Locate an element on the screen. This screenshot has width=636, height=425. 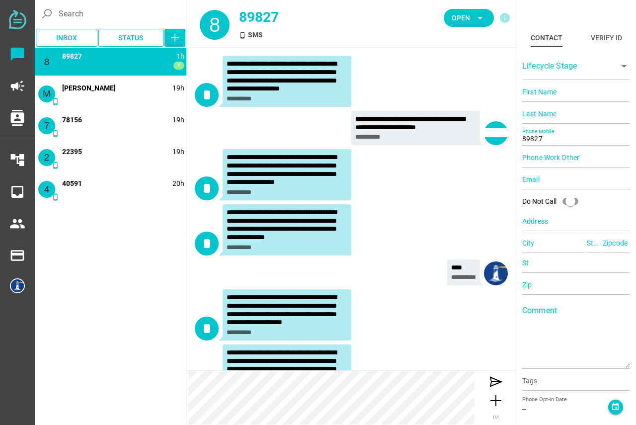
span: 40591 is located at coordinates (72, 183).